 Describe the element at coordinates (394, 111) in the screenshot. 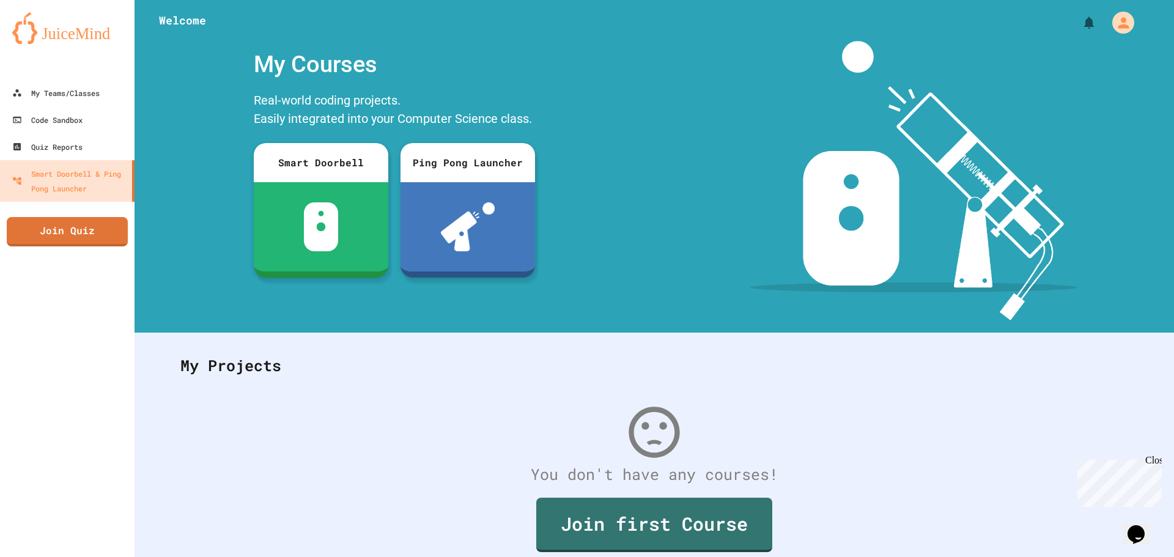

I see `div: Real-world coding projects. Easily integrated into your Computer Science class.` at that location.